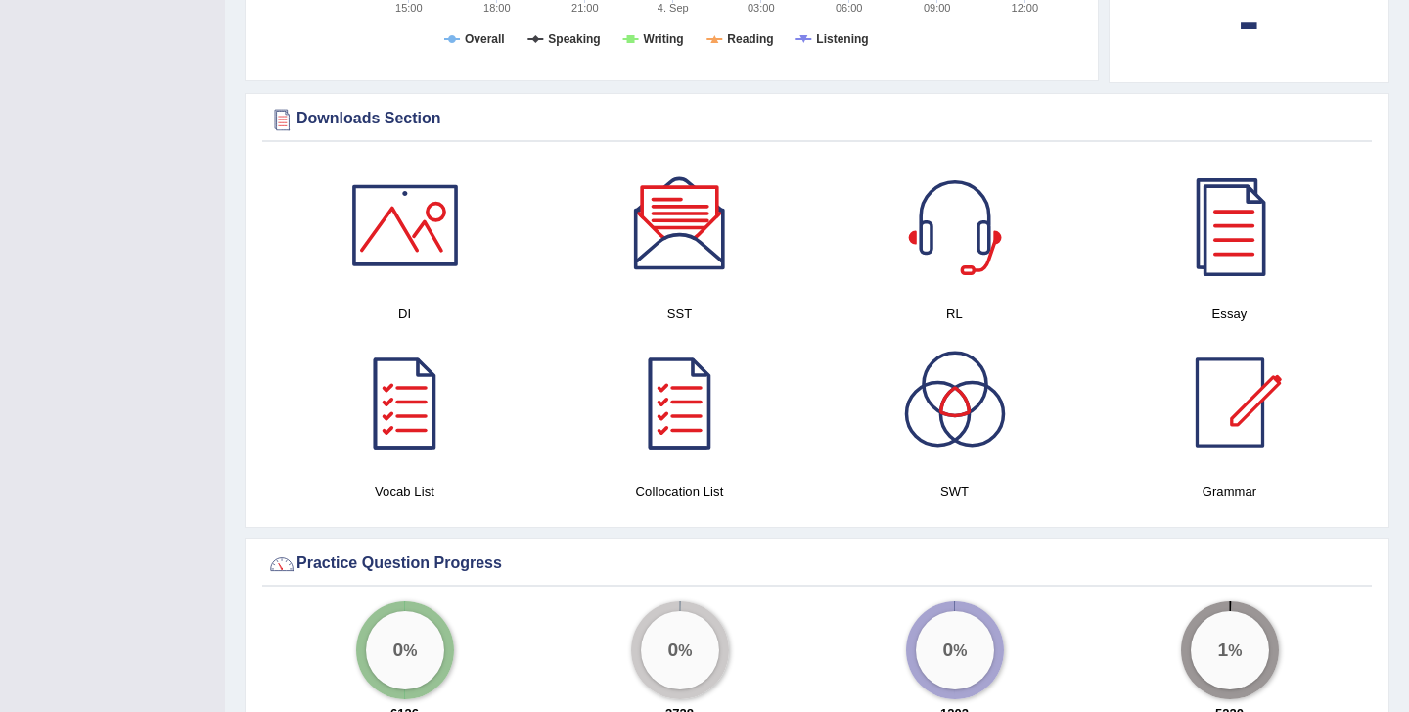 This screenshot has width=1409, height=712. What do you see at coordinates (842, 39) in the screenshot?
I see `tspan: Listening` at bounding box center [842, 39].